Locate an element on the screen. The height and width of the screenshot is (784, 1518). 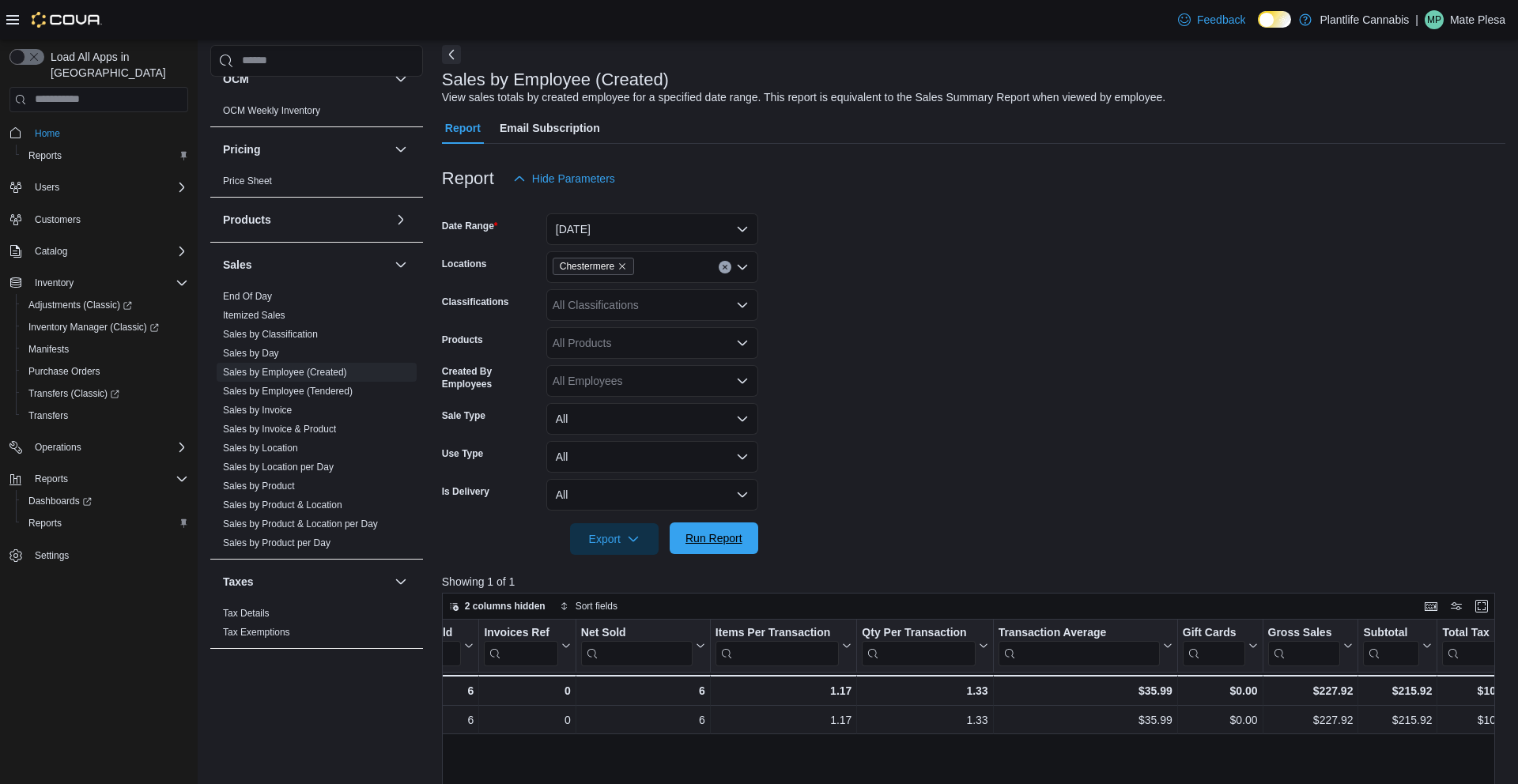
span: Dark Mode is located at coordinates (1257, 27).